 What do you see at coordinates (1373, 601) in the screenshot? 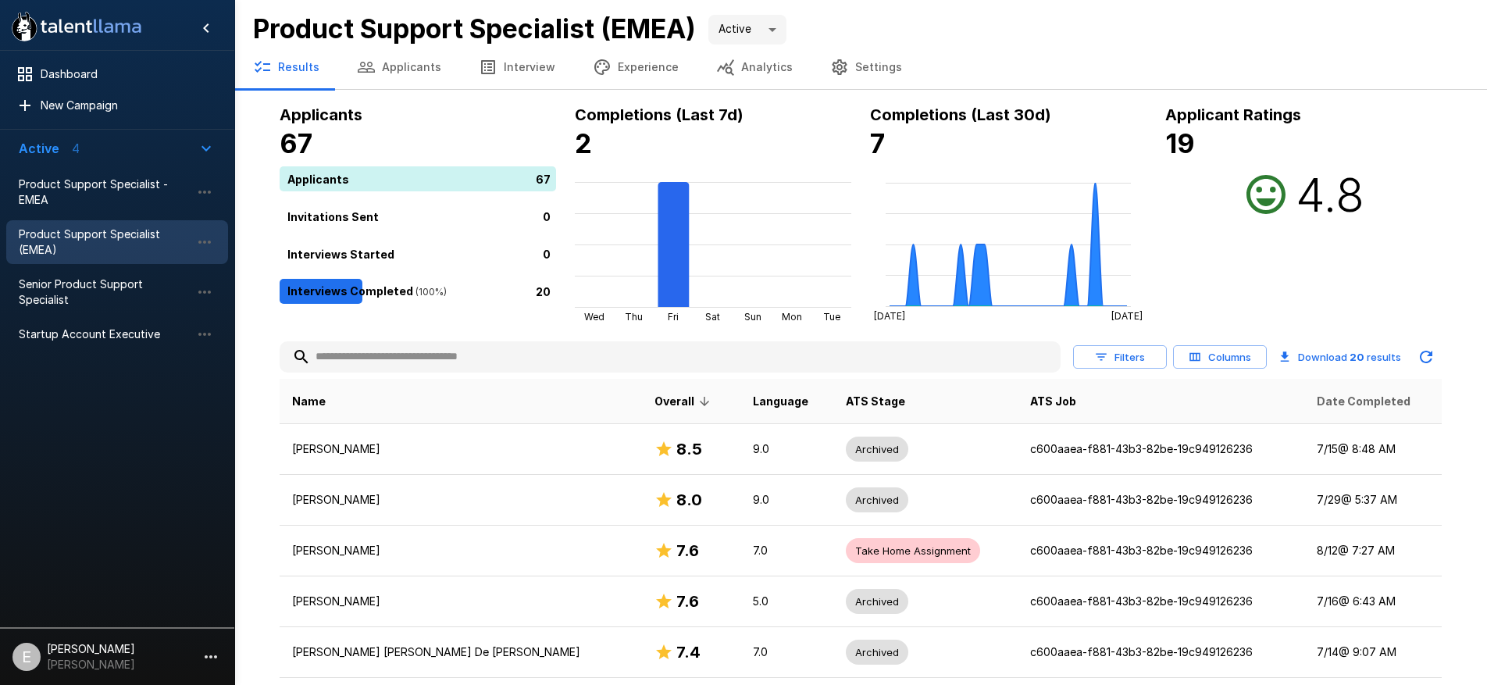
I see `td: 7/16 @ 6:43 AM` at bounding box center [1373, 601].